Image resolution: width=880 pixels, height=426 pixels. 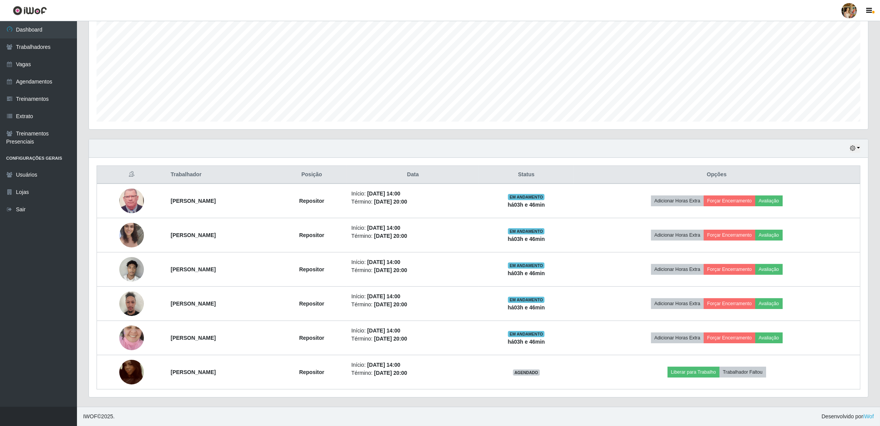 I want to click on img: 1753380554375.jpeg, so click(x=132, y=338).